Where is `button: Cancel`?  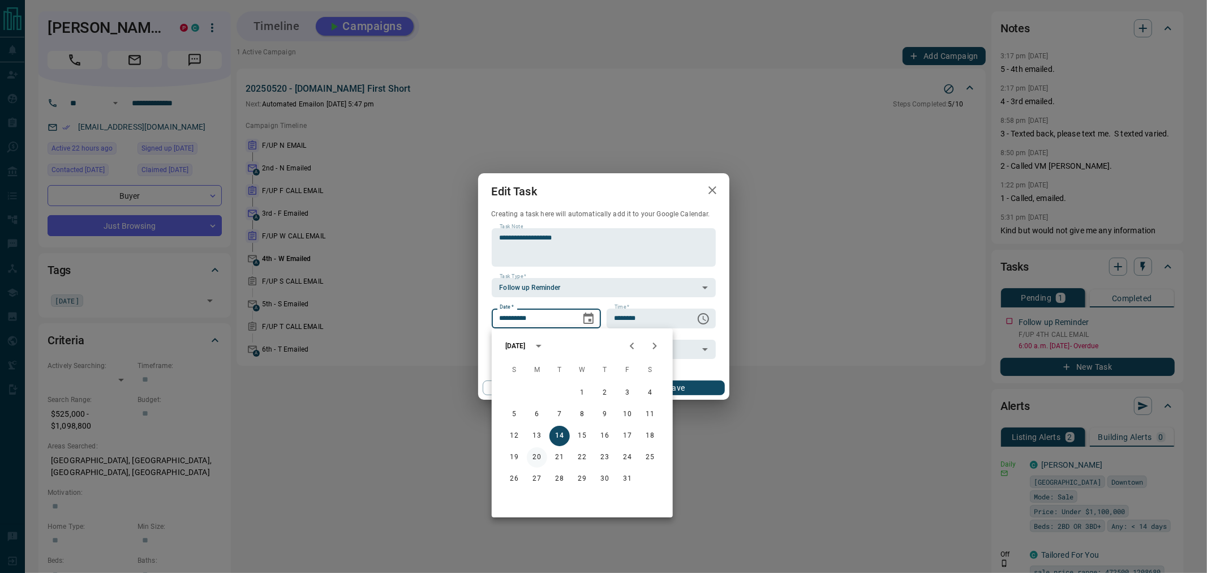 button: Cancel is located at coordinates (531, 388).